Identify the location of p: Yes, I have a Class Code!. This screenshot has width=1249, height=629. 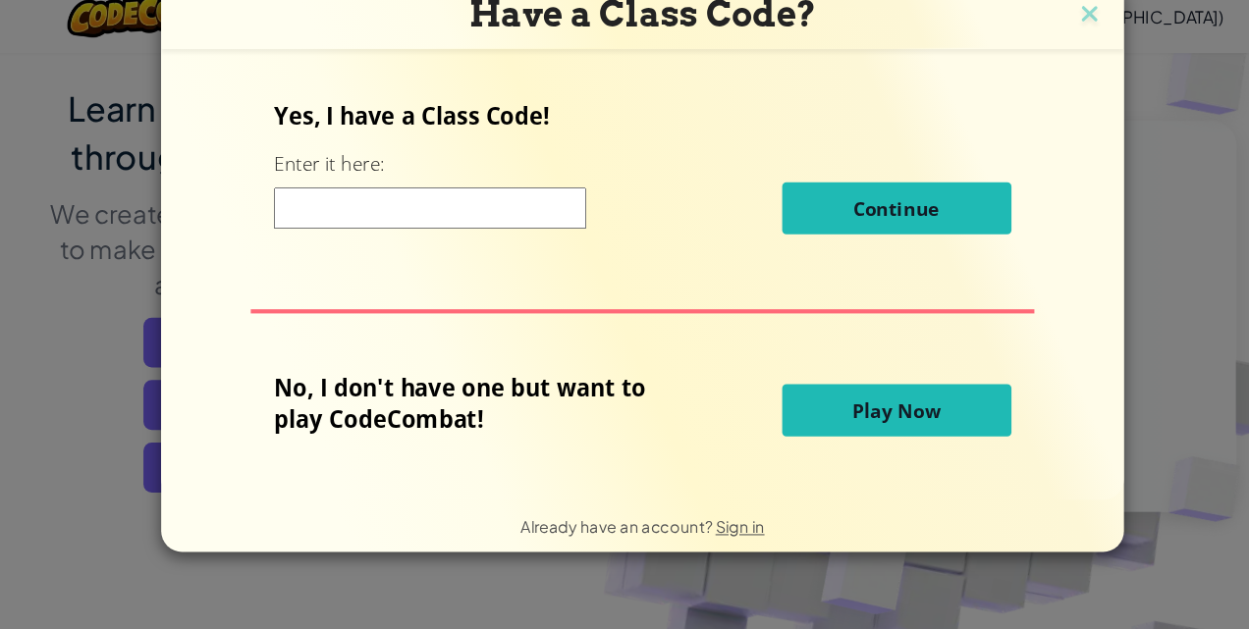
(623, 129).